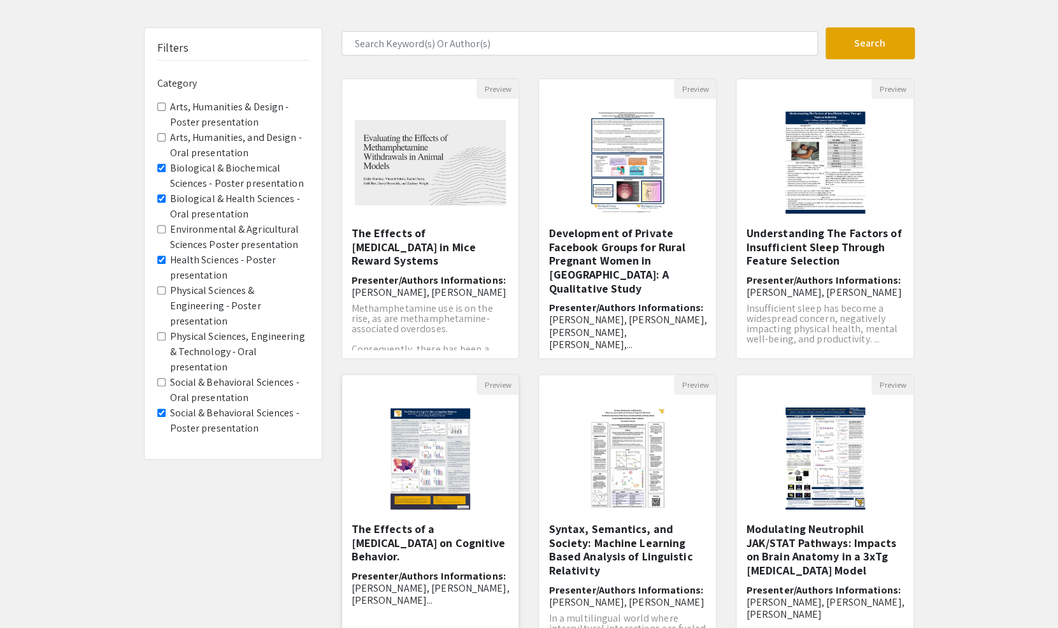 The height and width of the screenshot is (628, 1058). I want to click on p: Insufficient sleep has become a widespread concern, negatively impacting physical health, mental ..., so click(825, 324).